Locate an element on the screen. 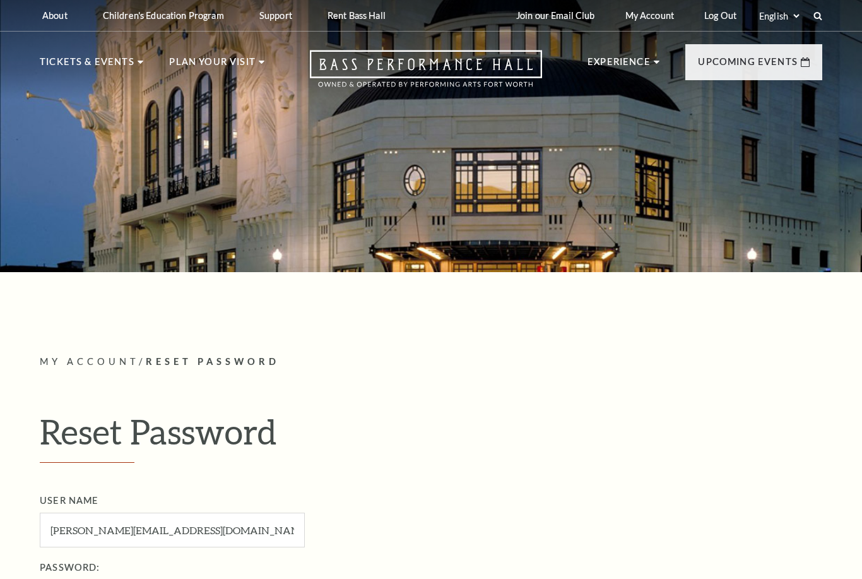 The width and height of the screenshot is (862, 579). p: Support is located at coordinates (276, 15).